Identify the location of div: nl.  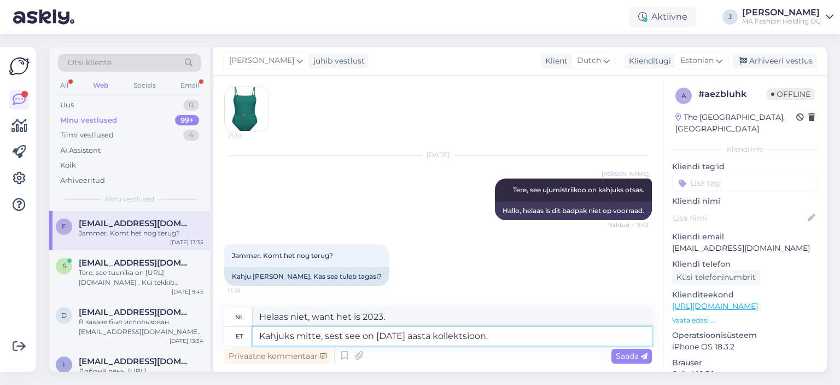
(240, 317).